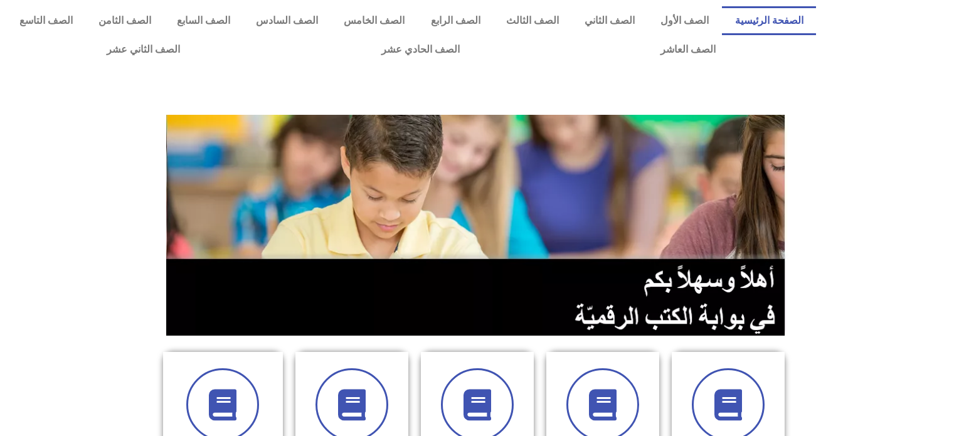 This screenshot has height=436, width=954. I want to click on a: الصف الرابع, so click(455, 21).